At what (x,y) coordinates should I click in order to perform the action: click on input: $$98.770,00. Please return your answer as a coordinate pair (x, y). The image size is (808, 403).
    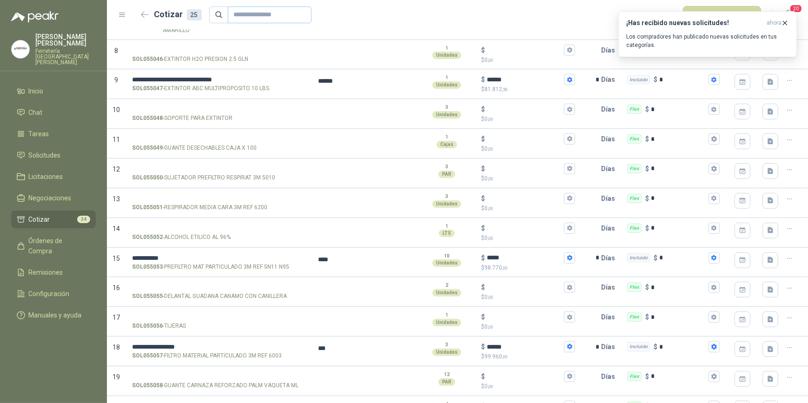
    Looking at the image, I should click on (525, 258).